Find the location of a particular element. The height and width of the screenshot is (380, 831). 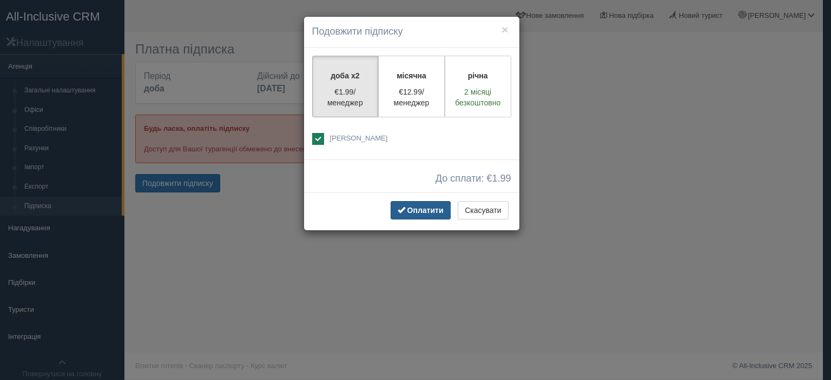

p: річна is located at coordinates (478, 76).